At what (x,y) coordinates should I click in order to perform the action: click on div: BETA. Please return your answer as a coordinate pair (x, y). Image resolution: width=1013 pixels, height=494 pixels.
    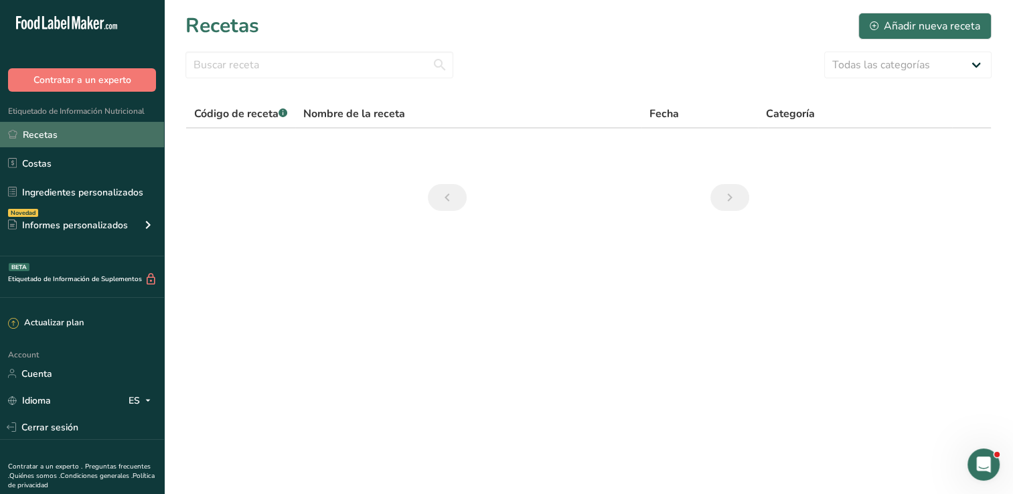
    Looking at the image, I should click on (19, 267).